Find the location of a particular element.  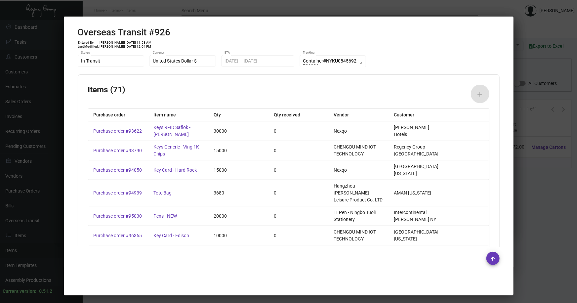

div: Current version: is located at coordinates (20, 291).